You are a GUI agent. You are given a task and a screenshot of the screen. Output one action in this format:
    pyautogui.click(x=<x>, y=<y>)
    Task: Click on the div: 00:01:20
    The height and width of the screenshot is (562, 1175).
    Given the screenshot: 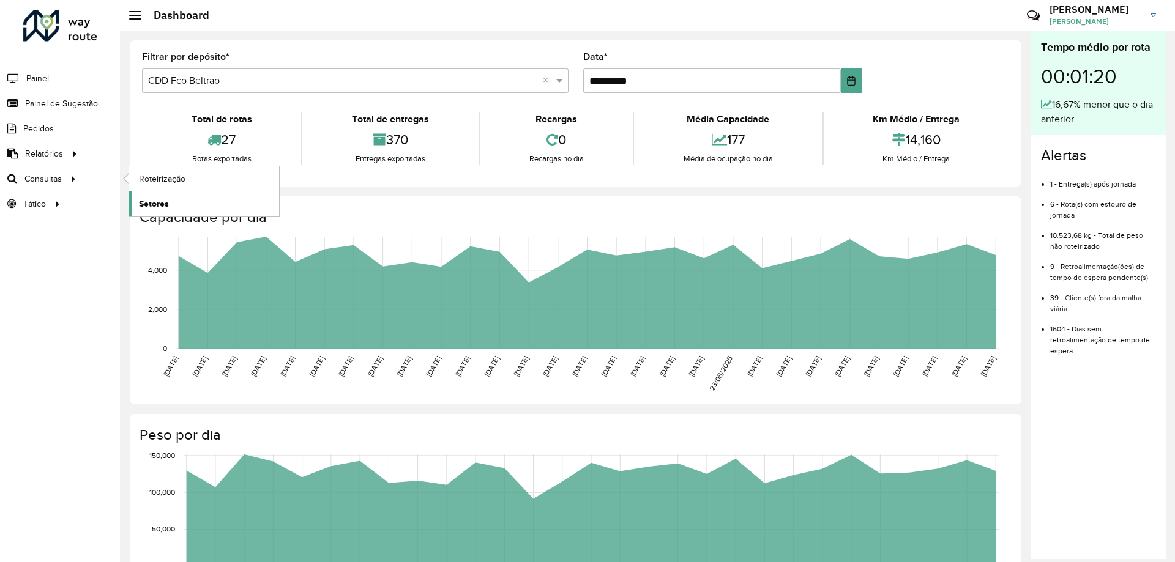 What is the action you would take?
    pyautogui.click(x=1098, y=76)
    